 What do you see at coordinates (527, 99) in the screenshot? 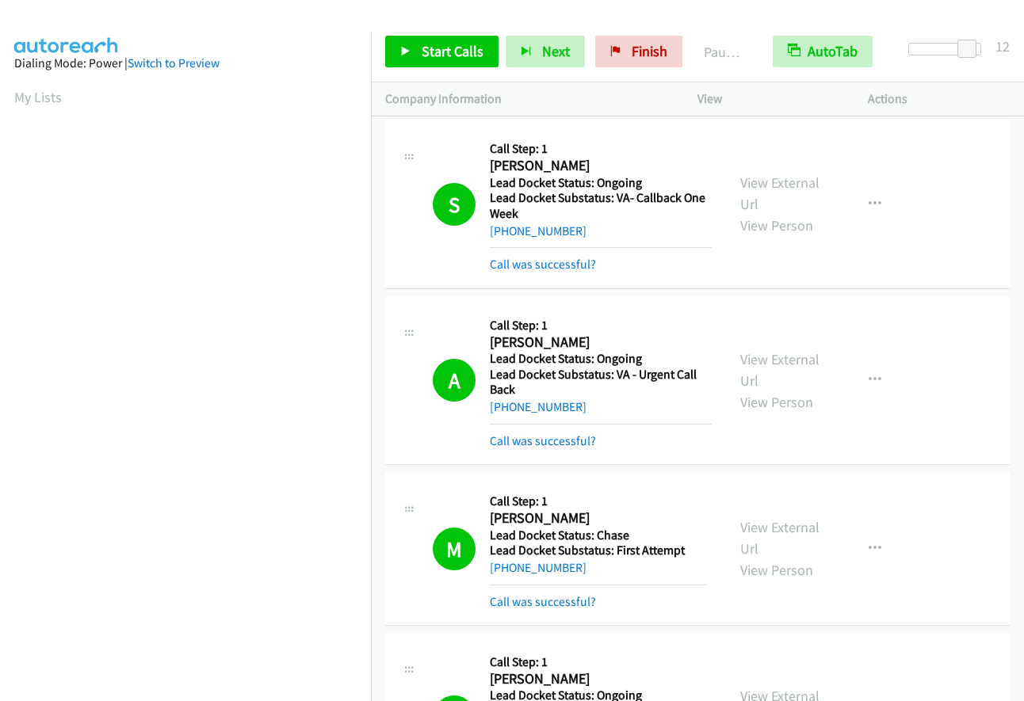
I see `p: Company Information` at bounding box center [527, 99].